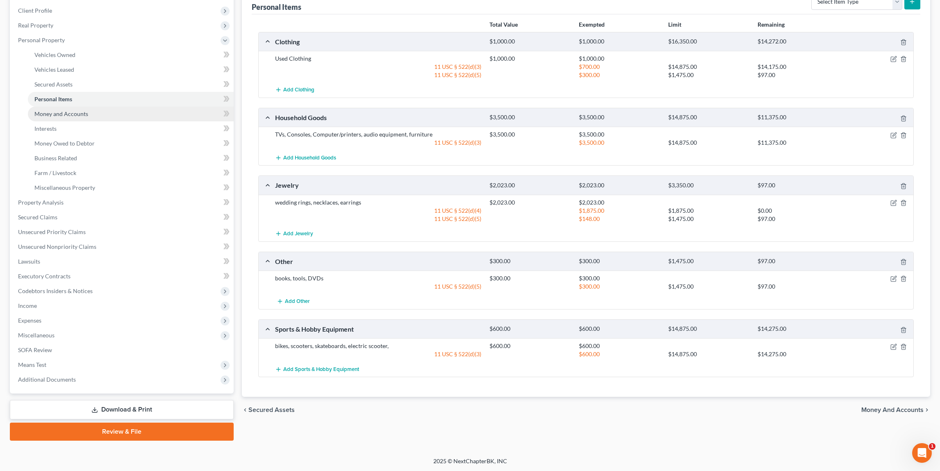 The height and width of the screenshot is (471, 940). I want to click on span: Means Test, so click(32, 364).